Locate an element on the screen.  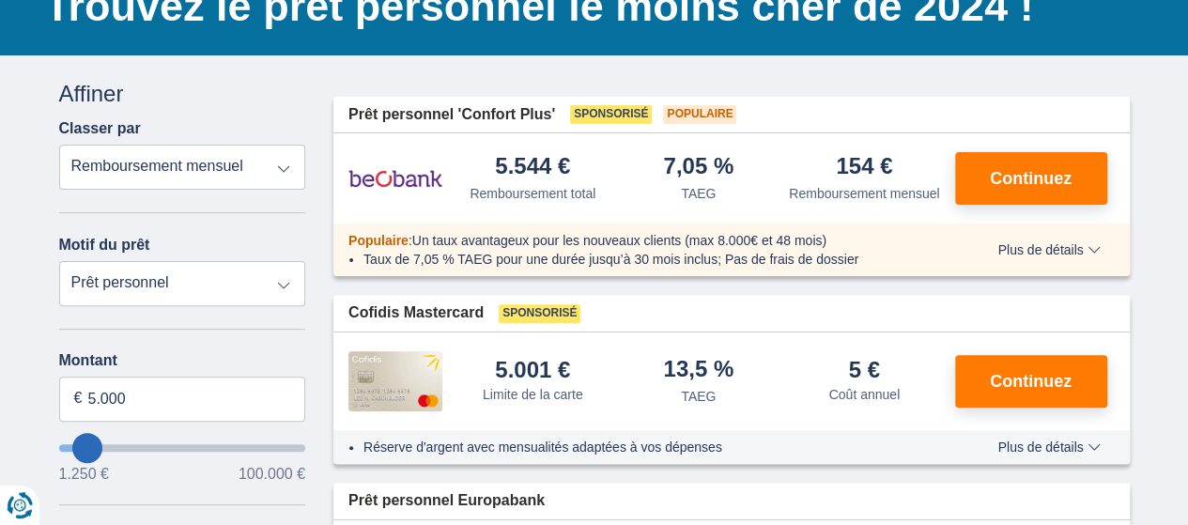
span: Cofidis Mastercard is located at coordinates (416, 313).